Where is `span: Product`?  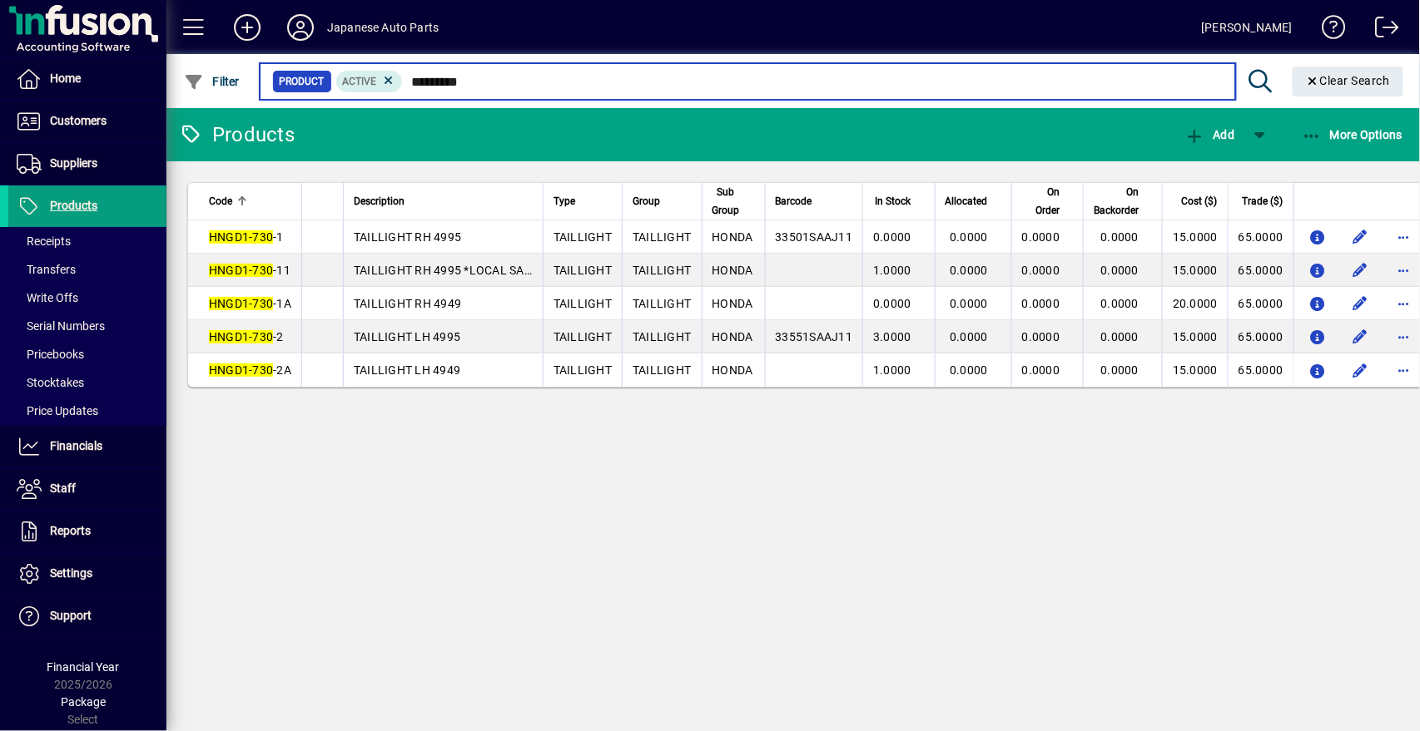
span: Product is located at coordinates (302, 82).